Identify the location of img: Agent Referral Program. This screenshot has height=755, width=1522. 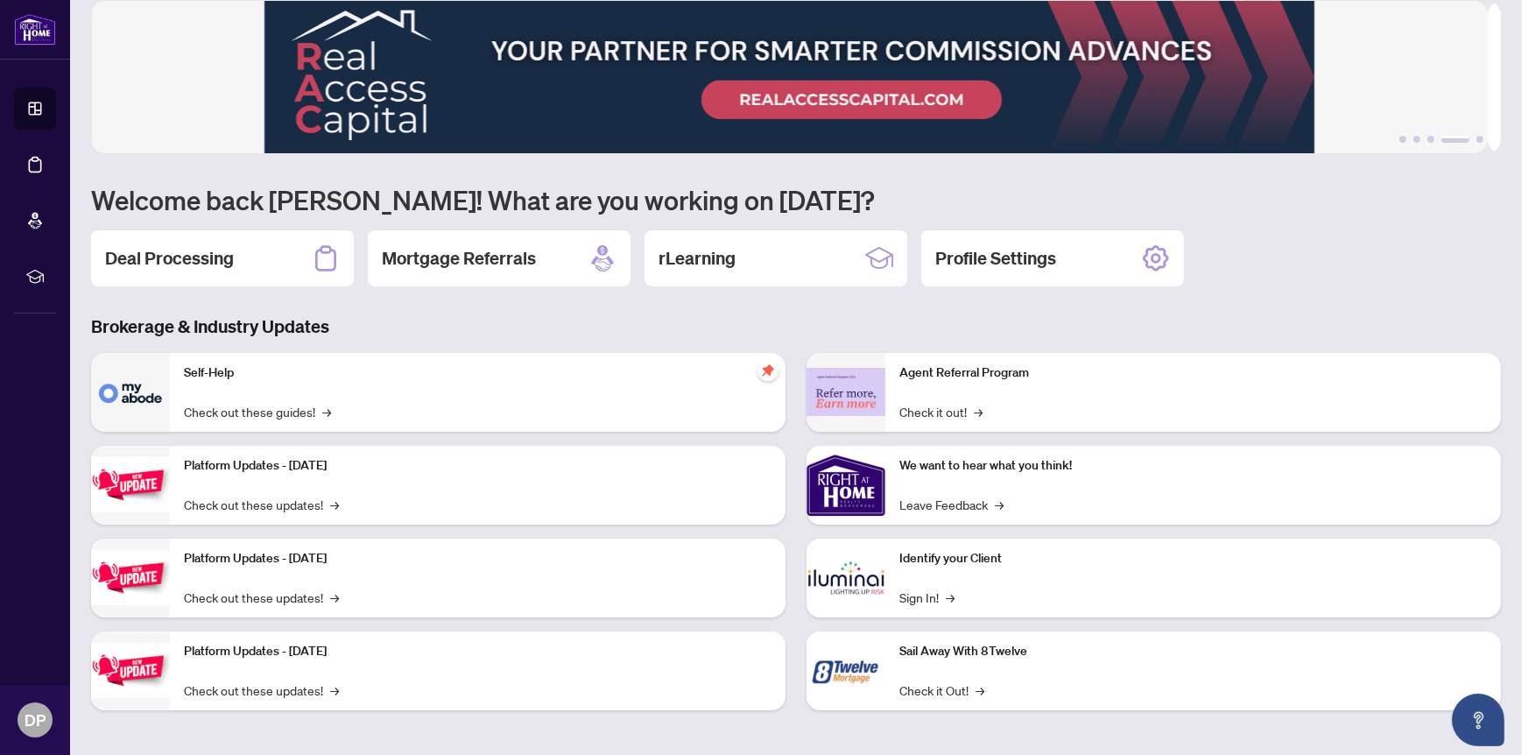
(846, 391).